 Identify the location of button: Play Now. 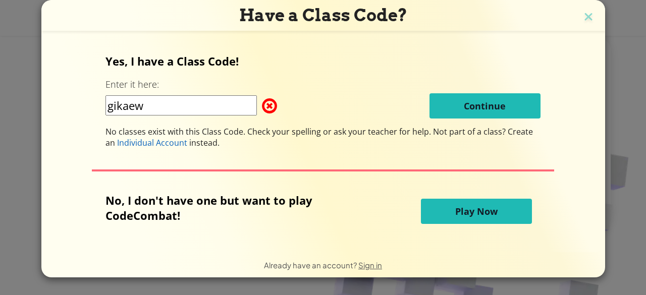
(477, 212).